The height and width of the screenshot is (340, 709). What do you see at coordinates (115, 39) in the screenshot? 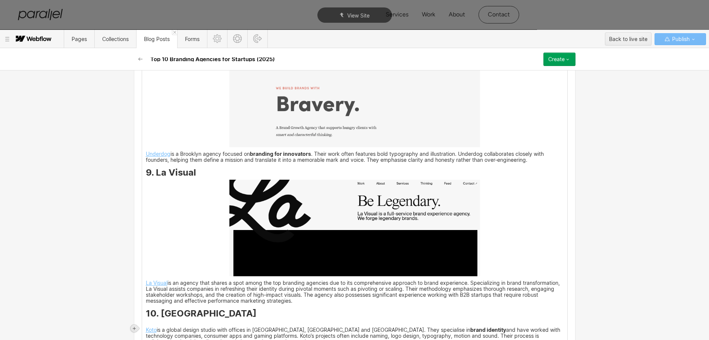
I see `span: Collections` at bounding box center [115, 39].